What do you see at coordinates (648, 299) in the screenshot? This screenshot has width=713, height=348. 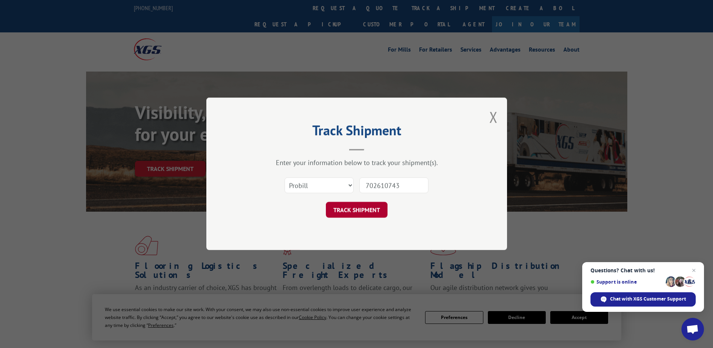 I see `span: Chat with XGS Customer Support` at bounding box center [648, 299].